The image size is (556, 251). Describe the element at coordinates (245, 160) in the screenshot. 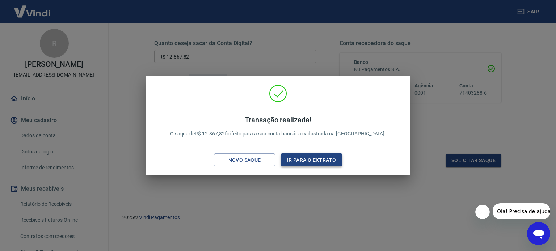

I see `div: Novo saque` at that location.